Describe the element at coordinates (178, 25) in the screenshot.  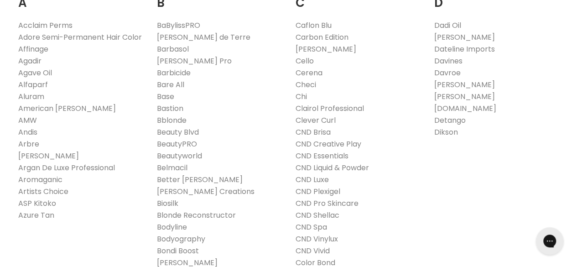
I see `a: BaBylissPRO` at that location.